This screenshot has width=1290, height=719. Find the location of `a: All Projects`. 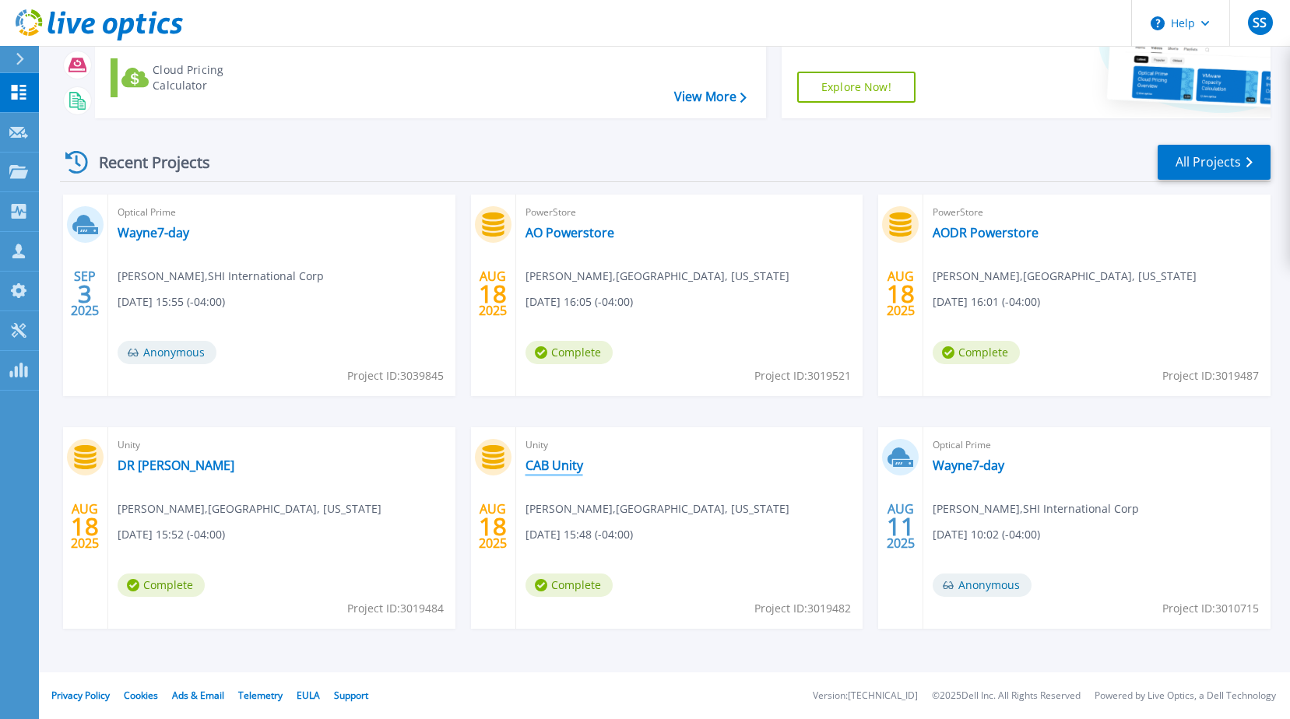

a: All Projects is located at coordinates (1214, 162).